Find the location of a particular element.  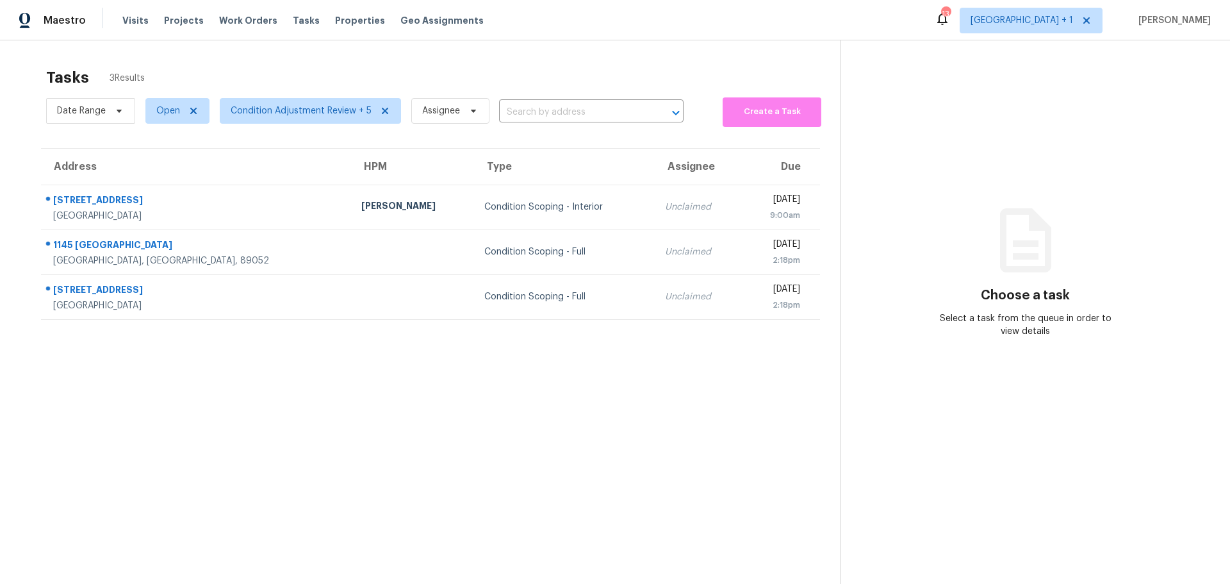

span: Tasks is located at coordinates (306, 21).